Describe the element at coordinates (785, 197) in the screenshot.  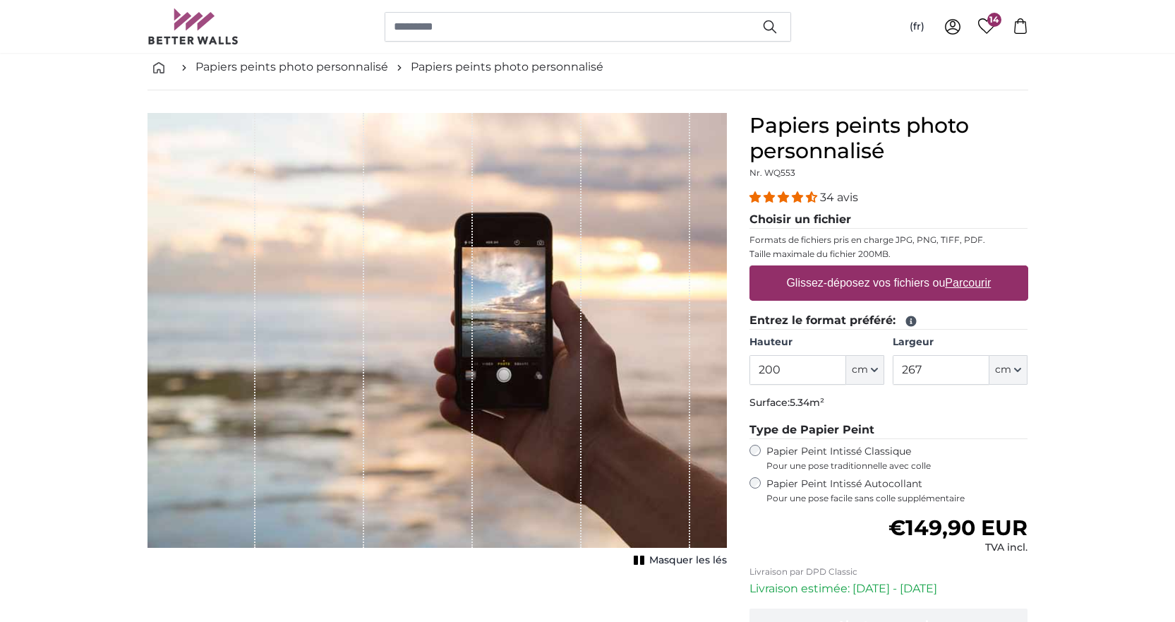
I see `span: 4.32 stars` at that location.